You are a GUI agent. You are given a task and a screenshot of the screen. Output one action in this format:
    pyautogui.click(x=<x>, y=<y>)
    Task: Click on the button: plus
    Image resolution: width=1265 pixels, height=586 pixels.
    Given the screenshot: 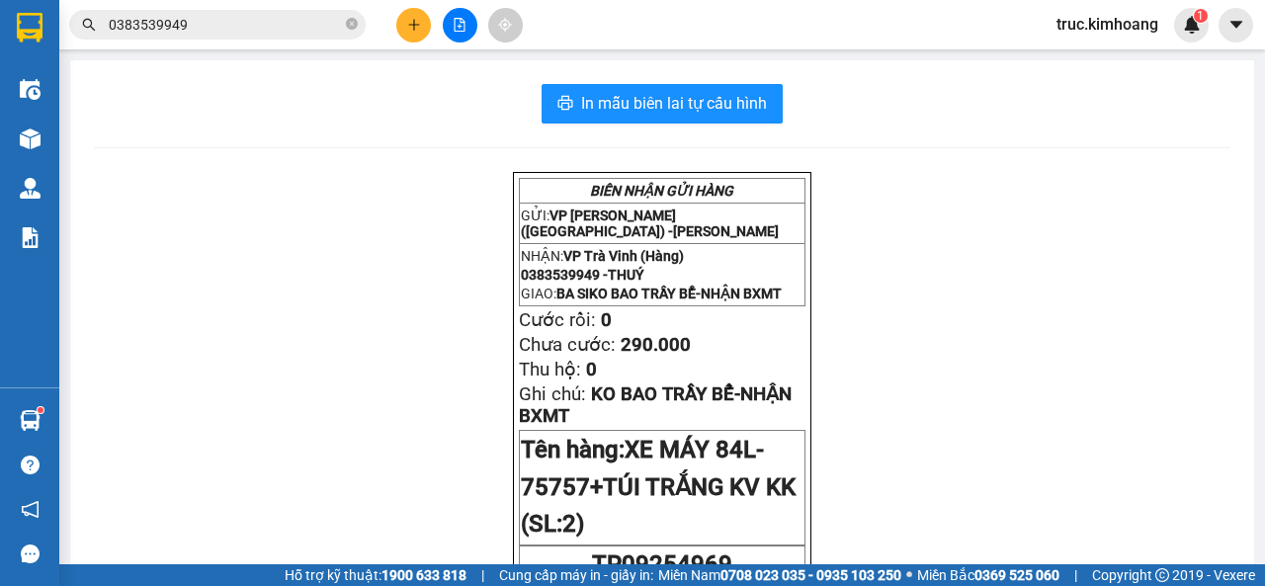 What is the action you would take?
    pyautogui.click(x=413, y=25)
    